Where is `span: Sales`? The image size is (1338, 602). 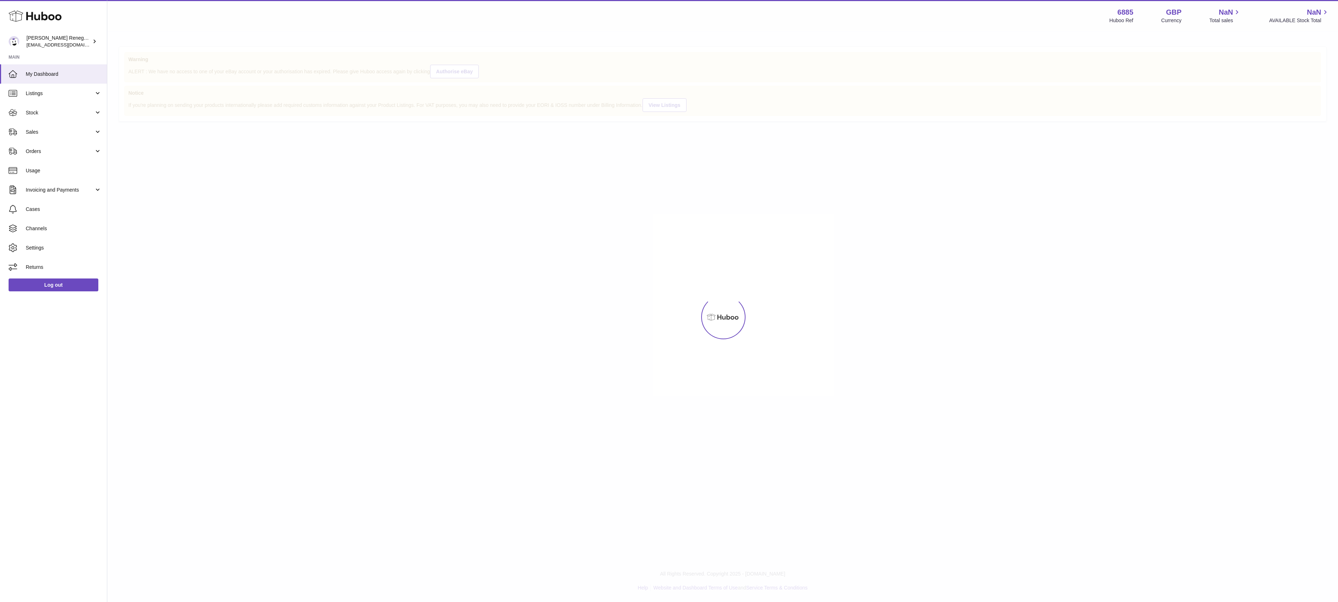
span: Sales is located at coordinates (60, 132).